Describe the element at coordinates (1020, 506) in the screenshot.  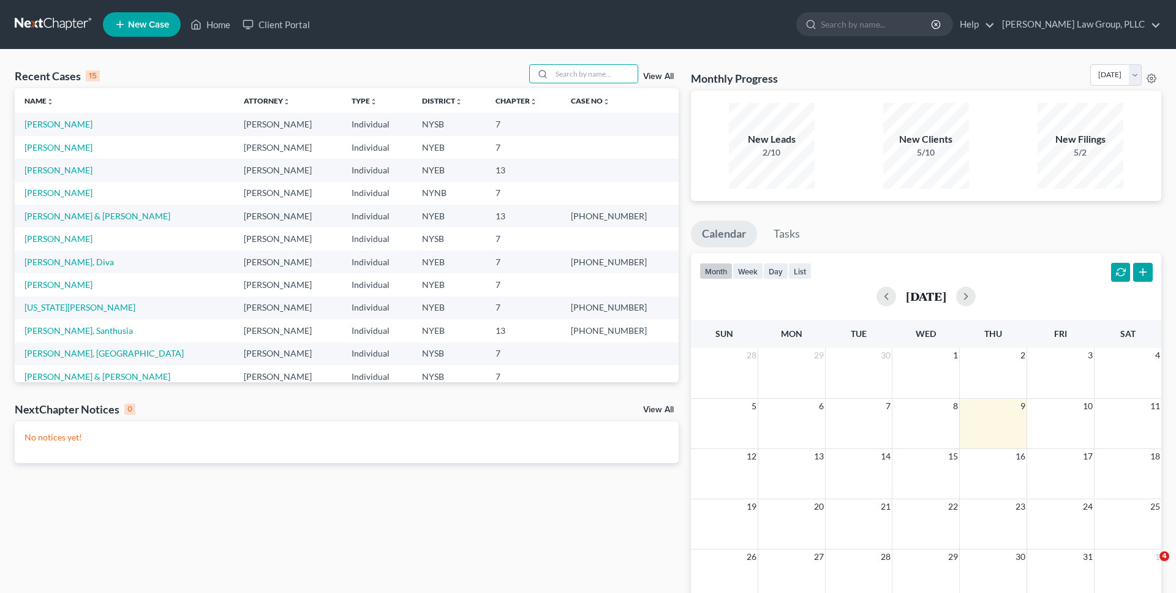
I see `span: 23` at that location.